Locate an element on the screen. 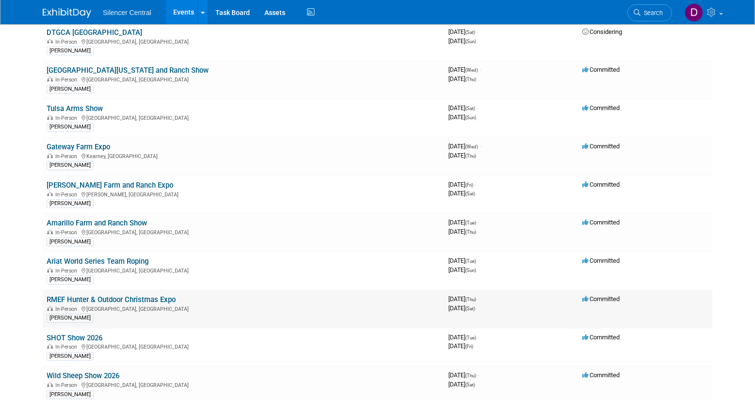  span: Search is located at coordinates (652, 13).